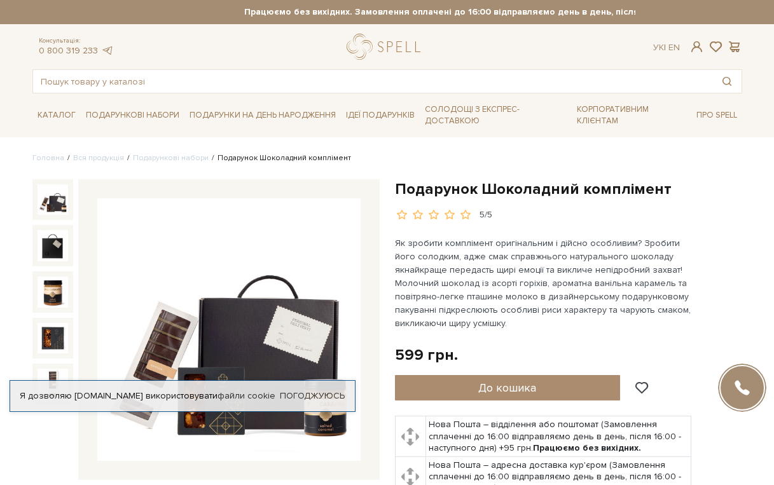 The width and height of the screenshot is (774, 485). Describe the element at coordinates (507, 388) in the screenshot. I see `button: До кошика` at that location.